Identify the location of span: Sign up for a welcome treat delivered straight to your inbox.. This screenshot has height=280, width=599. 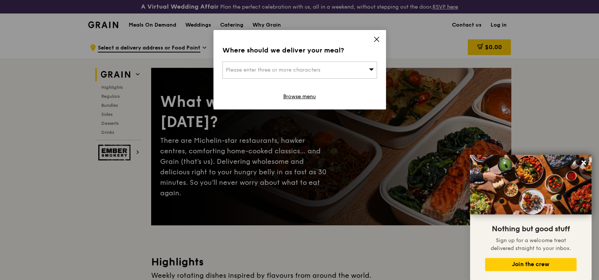
(530, 244).